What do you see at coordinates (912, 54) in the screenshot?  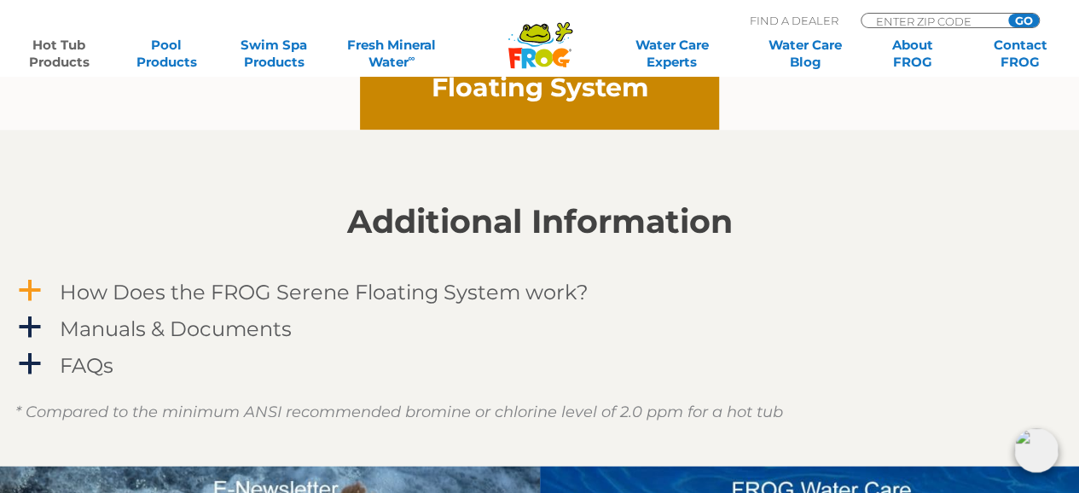 I see `a: AboutFROG` at bounding box center [912, 54].